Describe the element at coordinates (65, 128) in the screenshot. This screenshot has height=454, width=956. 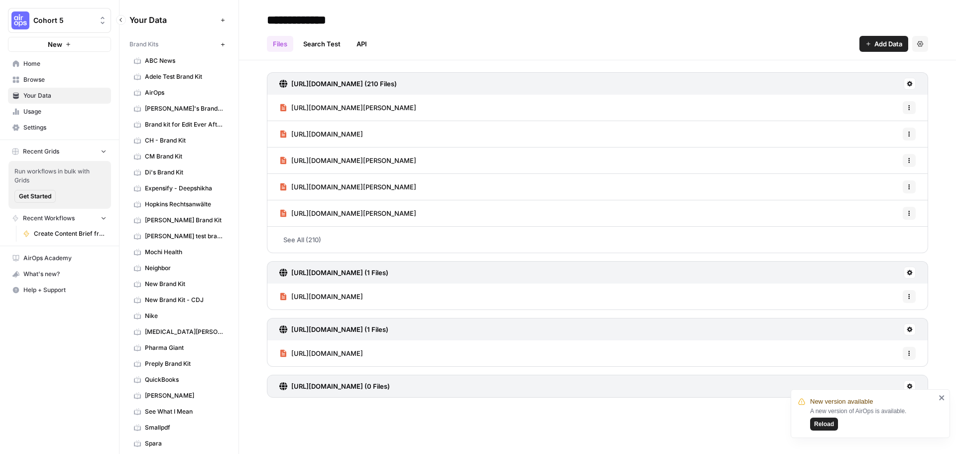
I see `span: Settings` at that location.